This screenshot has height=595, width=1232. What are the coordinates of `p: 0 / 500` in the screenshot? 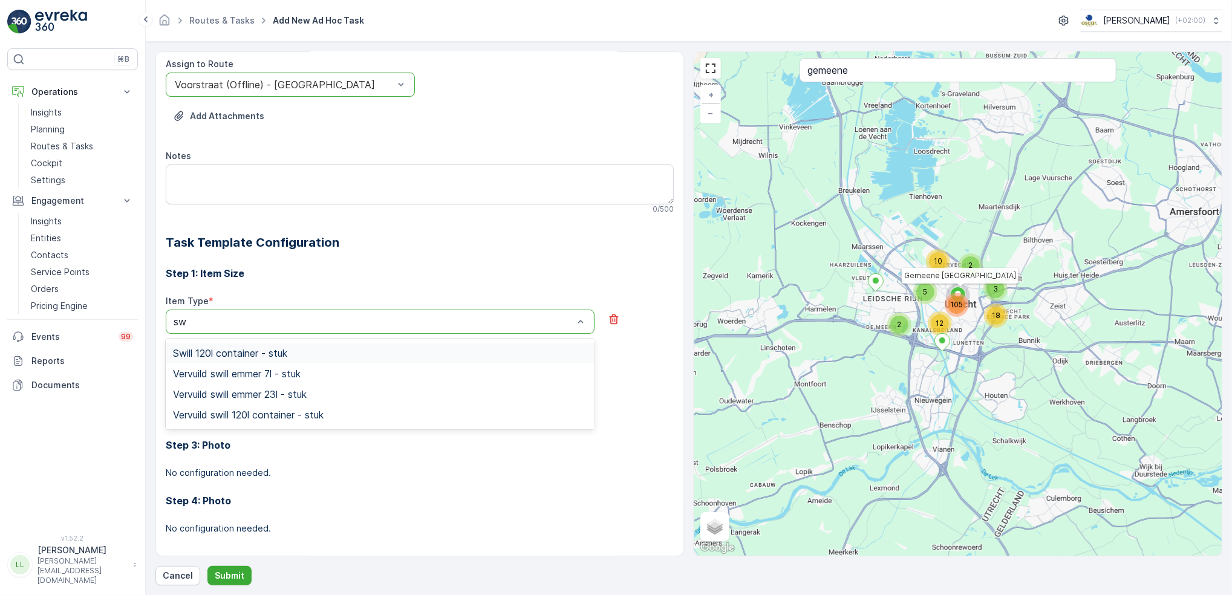 It's located at (663, 209).